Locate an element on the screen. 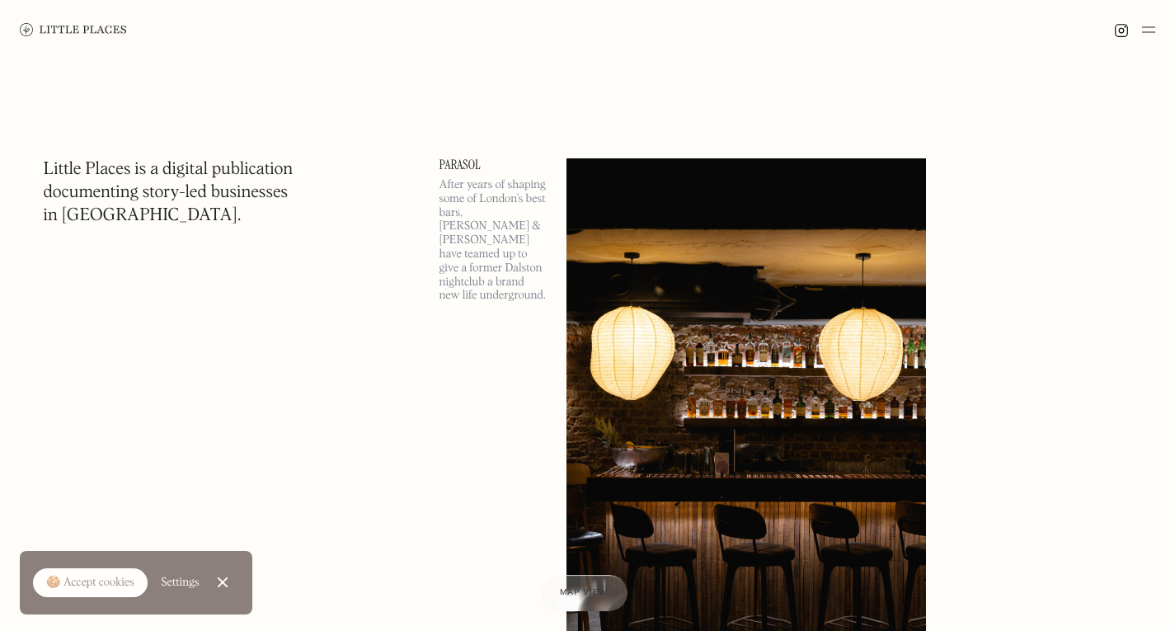  div: Settings is located at coordinates (180, 582).